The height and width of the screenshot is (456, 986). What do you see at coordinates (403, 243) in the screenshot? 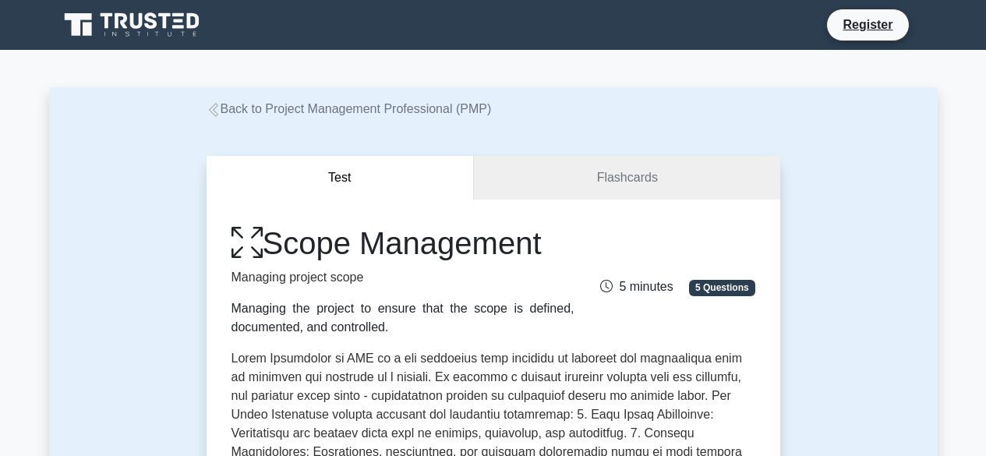
I see `h1: Scope Management` at bounding box center [403, 243].